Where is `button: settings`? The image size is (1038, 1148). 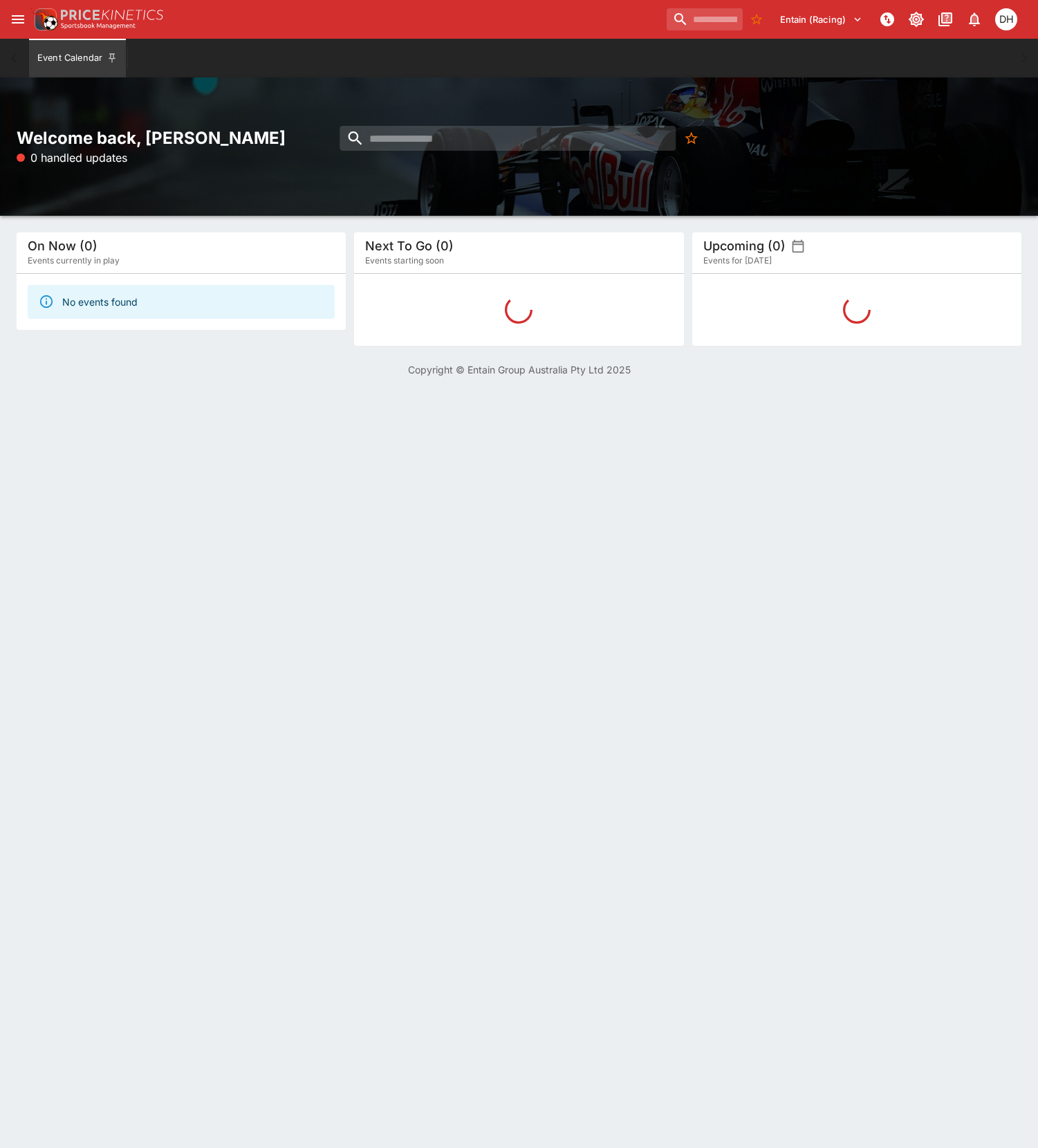
button: settings is located at coordinates (797, 246).